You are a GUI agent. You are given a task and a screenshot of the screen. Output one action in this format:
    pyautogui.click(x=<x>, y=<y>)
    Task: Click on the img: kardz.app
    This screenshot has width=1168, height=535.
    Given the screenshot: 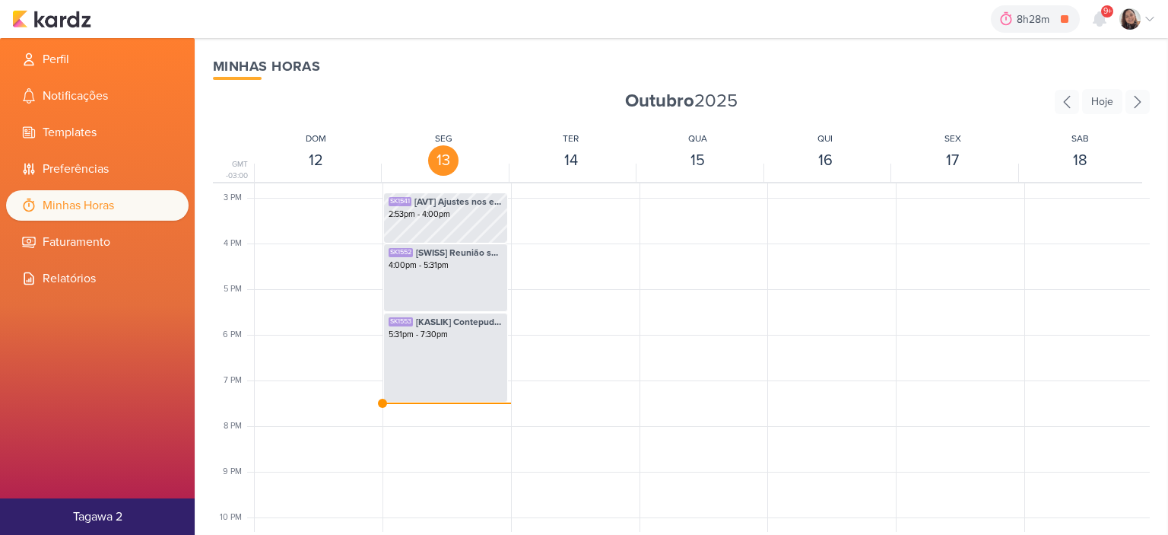 What is the action you would take?
    pyautogui.click(x=52, y=19)
    